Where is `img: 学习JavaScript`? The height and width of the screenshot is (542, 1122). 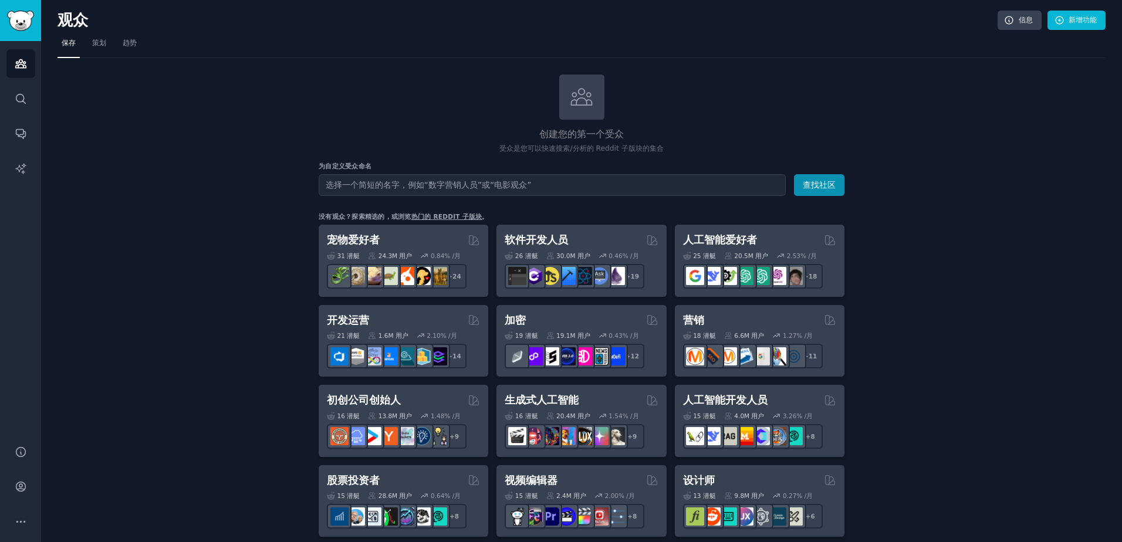 img: 学习JavaScript is located at coordinates (550, 276).